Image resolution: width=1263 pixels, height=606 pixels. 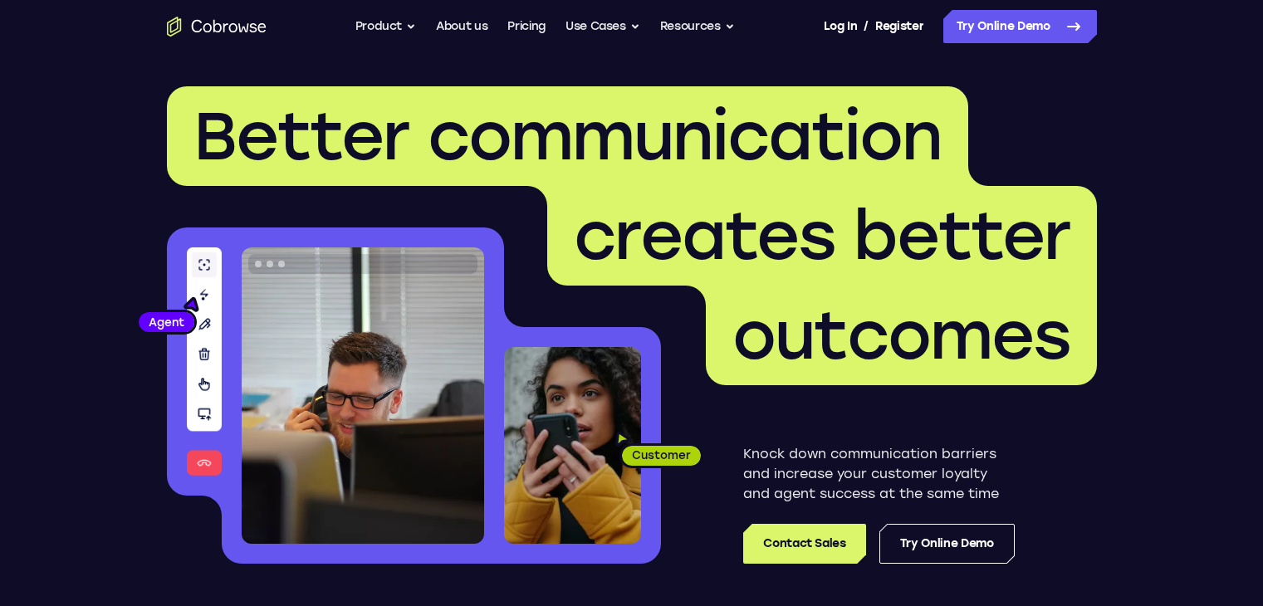 What do you see at coordinates (603, 27) in the screenshot?
I see `button: Use Cases` at bounding box center [603, 27].